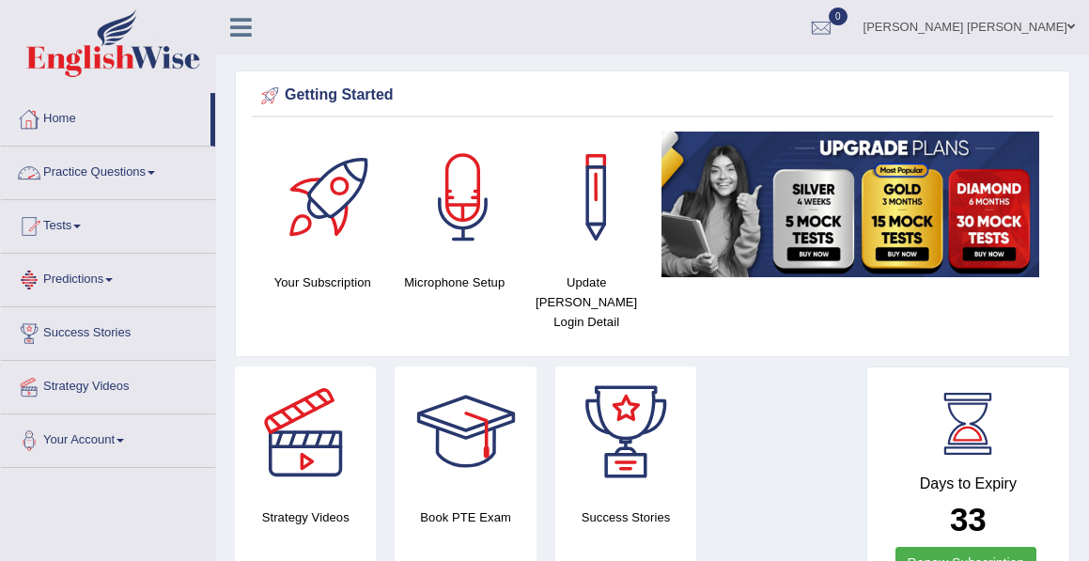  I want to click on a: Predictions, so click(108, 277).